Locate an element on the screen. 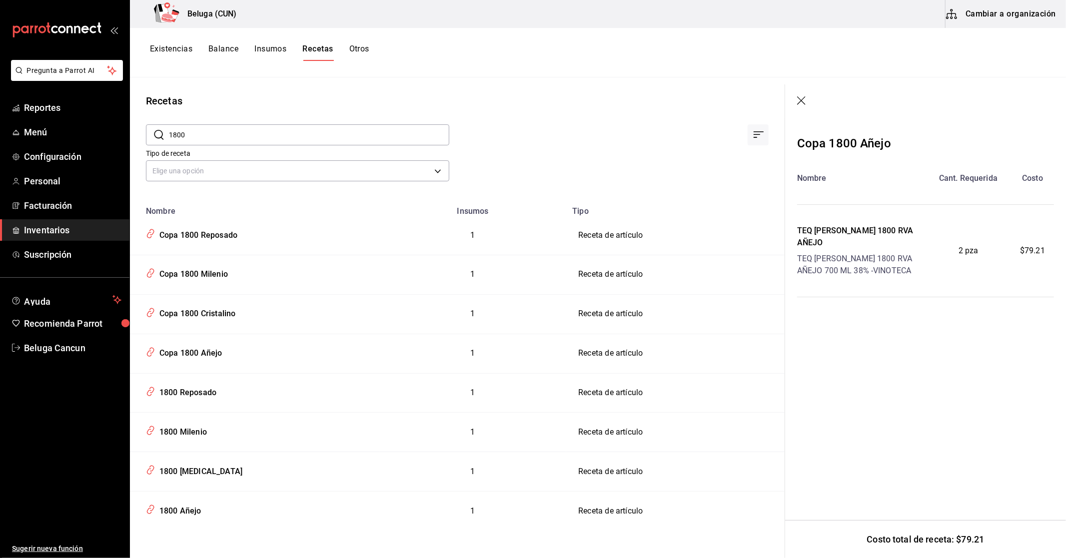 The image size is (1066, 558). span: Reportes is located at coordinates (72, 107).